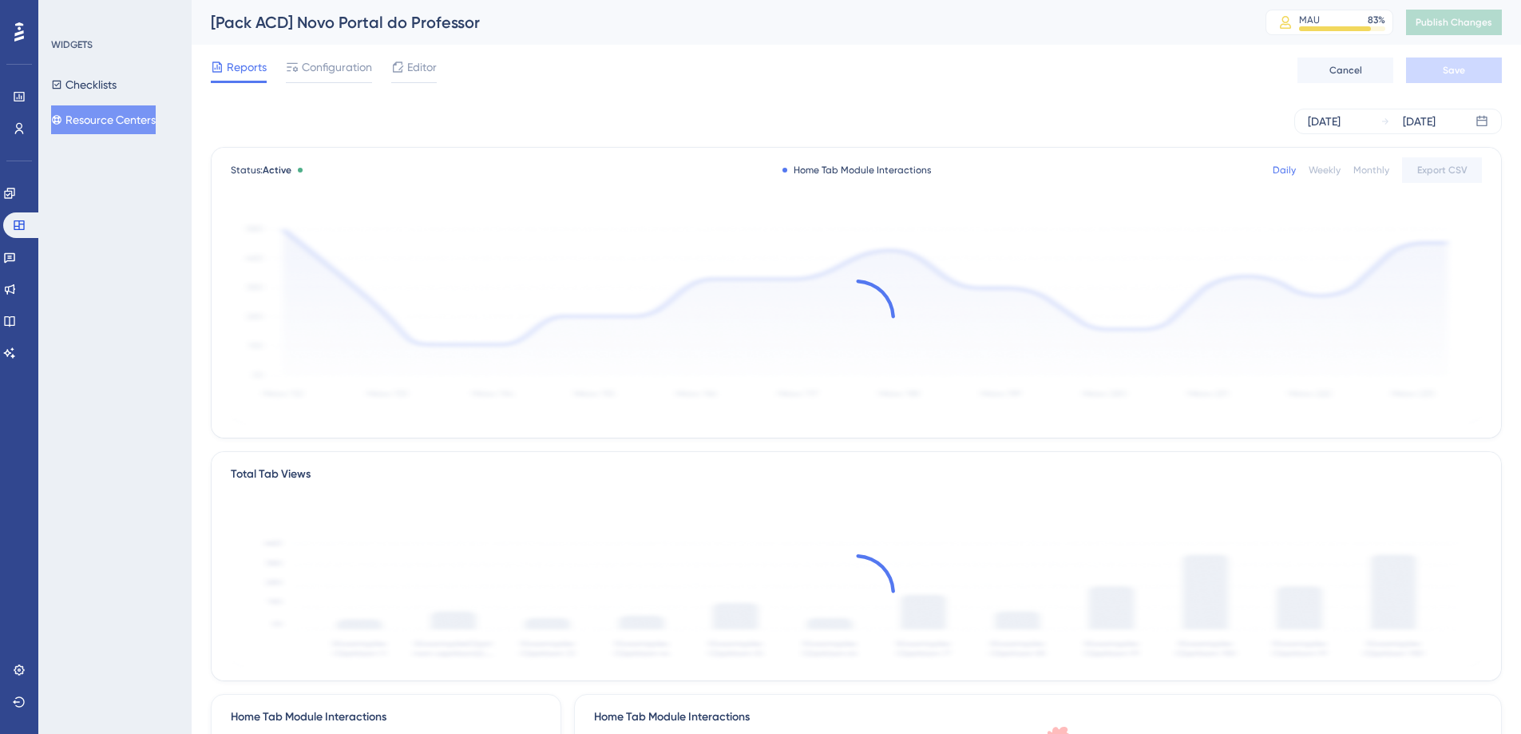 The height and width of the screenshot is (734, 1521). I want to click on button: Resource Centers, so click(103, 120).